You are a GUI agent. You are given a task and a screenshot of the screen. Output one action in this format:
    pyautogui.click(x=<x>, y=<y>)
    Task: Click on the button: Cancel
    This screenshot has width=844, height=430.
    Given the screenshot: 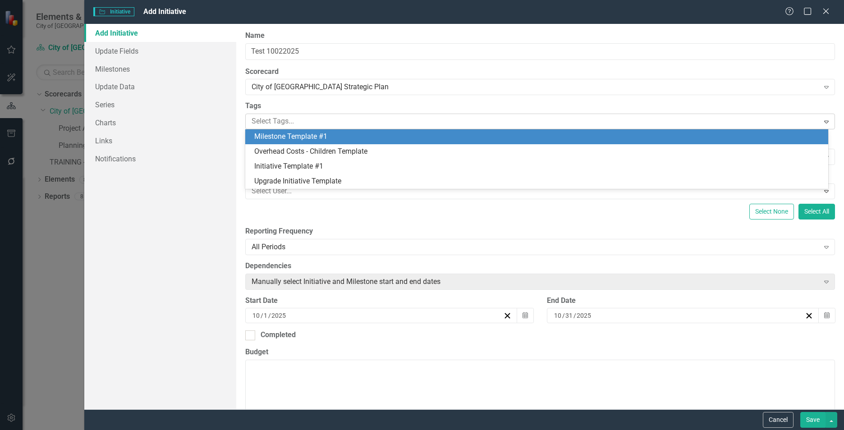 What is the action you would take?
    pyautogui.click(x=778, y=420)
    